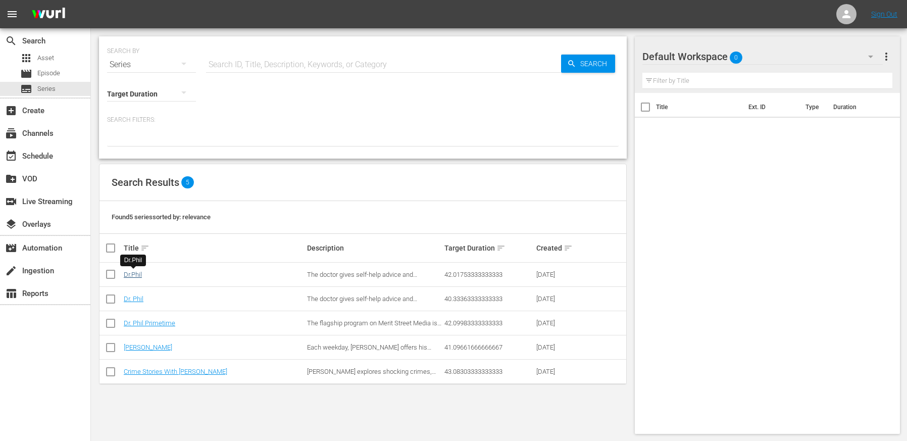 This screenshot has width=907, height=441. Describe the element at coordinates (133, 260) in the screenshot. I see `div: Dr.Phil` at that location.